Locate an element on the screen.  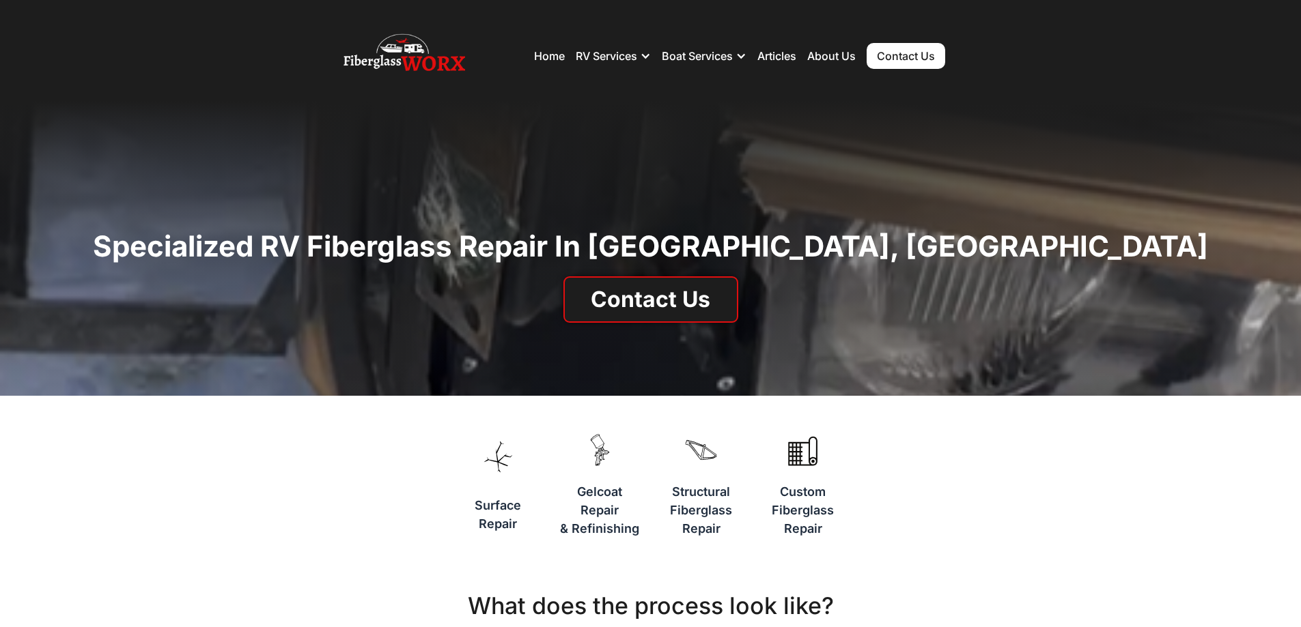
img: A paint gun is located at coordinates (599, 450).